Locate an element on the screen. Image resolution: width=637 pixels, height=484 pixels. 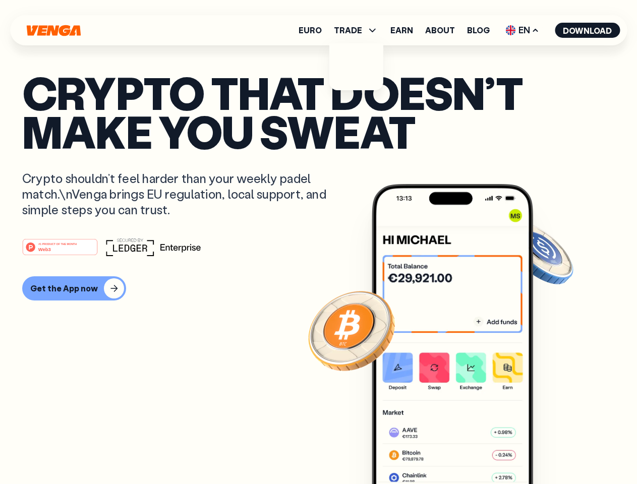
tspan: Web3 is located at coordinates (44, 248).